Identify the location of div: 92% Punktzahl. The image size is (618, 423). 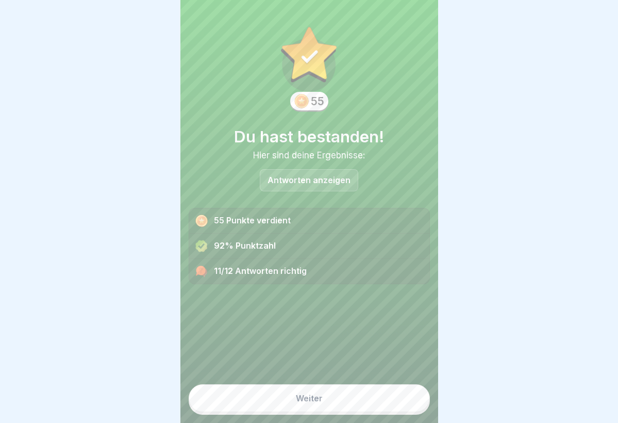
(309, 246).